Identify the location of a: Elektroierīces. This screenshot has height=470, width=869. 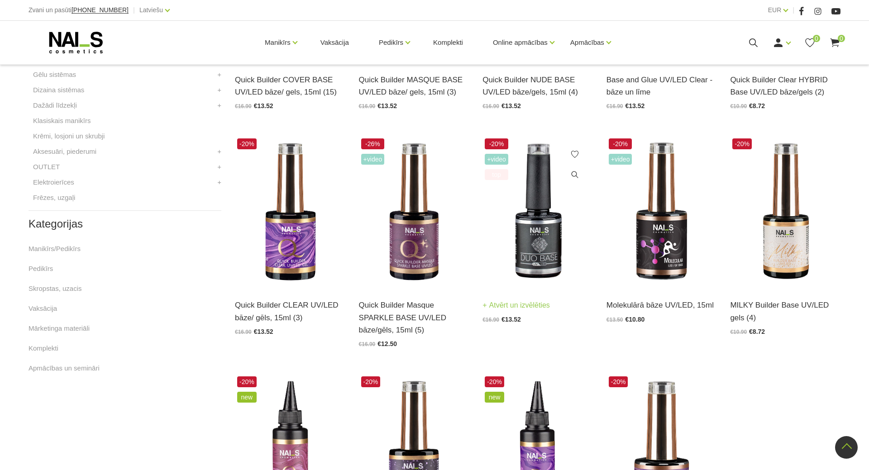
(53, 182).